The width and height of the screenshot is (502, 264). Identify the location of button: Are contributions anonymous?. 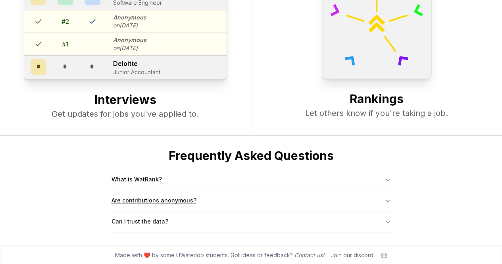
(251, 200).